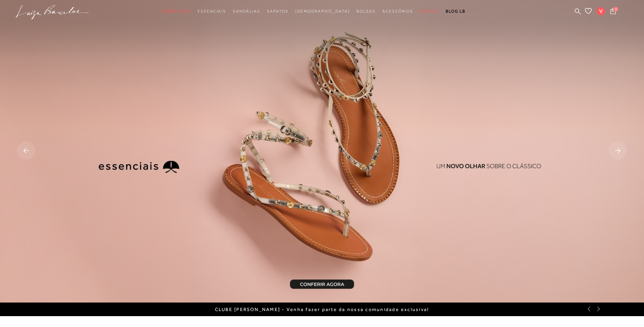  I want to click on span: V, so click(601, 11).